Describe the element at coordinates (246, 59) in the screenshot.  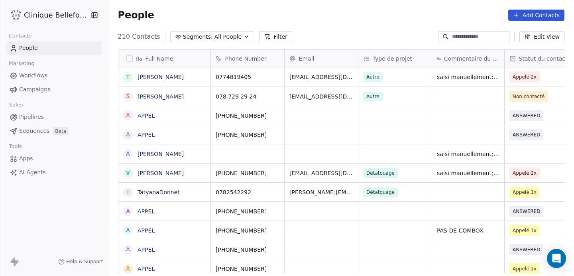
I see `span: Phone Number` at that location.